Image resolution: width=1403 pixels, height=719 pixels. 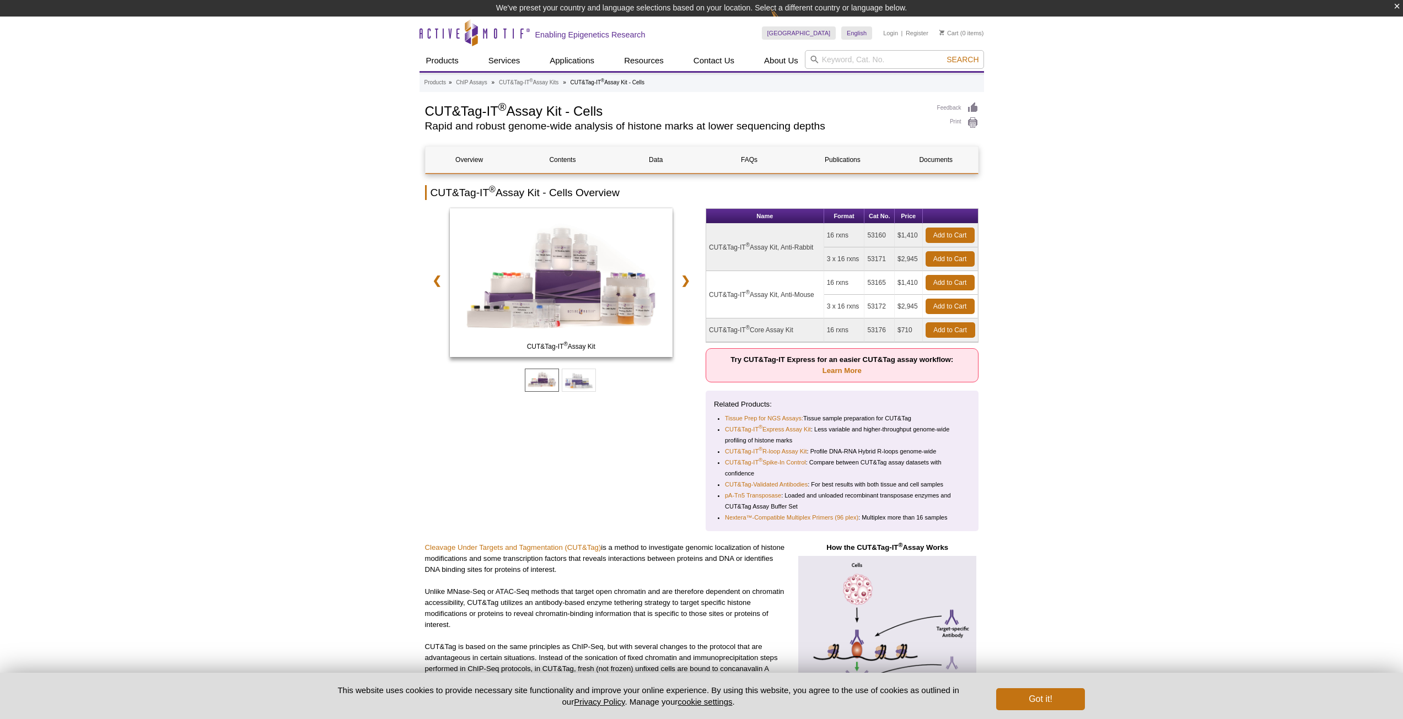 I want to click on td: CUT&Tag-IT Assay Kit, Anti-Mouse, so click(x=765, y=295).